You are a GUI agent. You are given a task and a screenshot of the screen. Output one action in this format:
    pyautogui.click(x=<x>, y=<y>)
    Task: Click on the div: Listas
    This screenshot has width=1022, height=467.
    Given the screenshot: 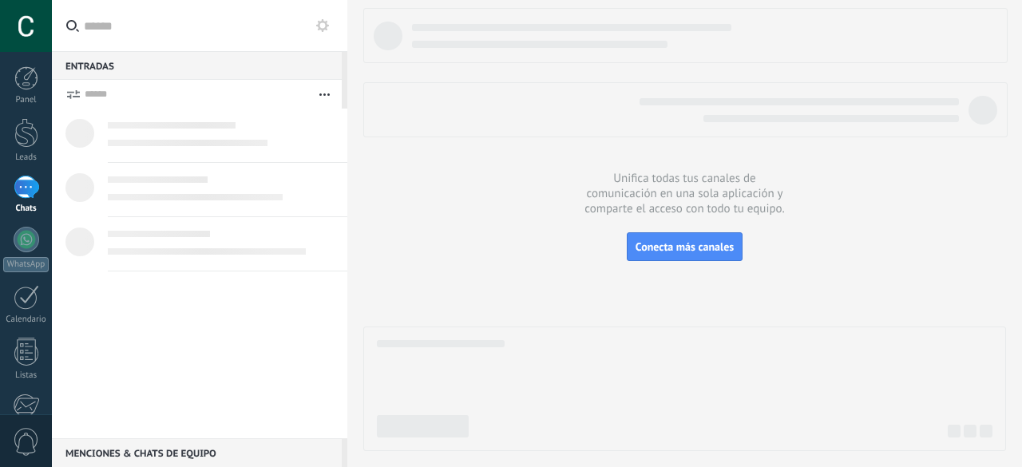 What is the action you would take?
    pyautogui.click(x=26, y=375)
    